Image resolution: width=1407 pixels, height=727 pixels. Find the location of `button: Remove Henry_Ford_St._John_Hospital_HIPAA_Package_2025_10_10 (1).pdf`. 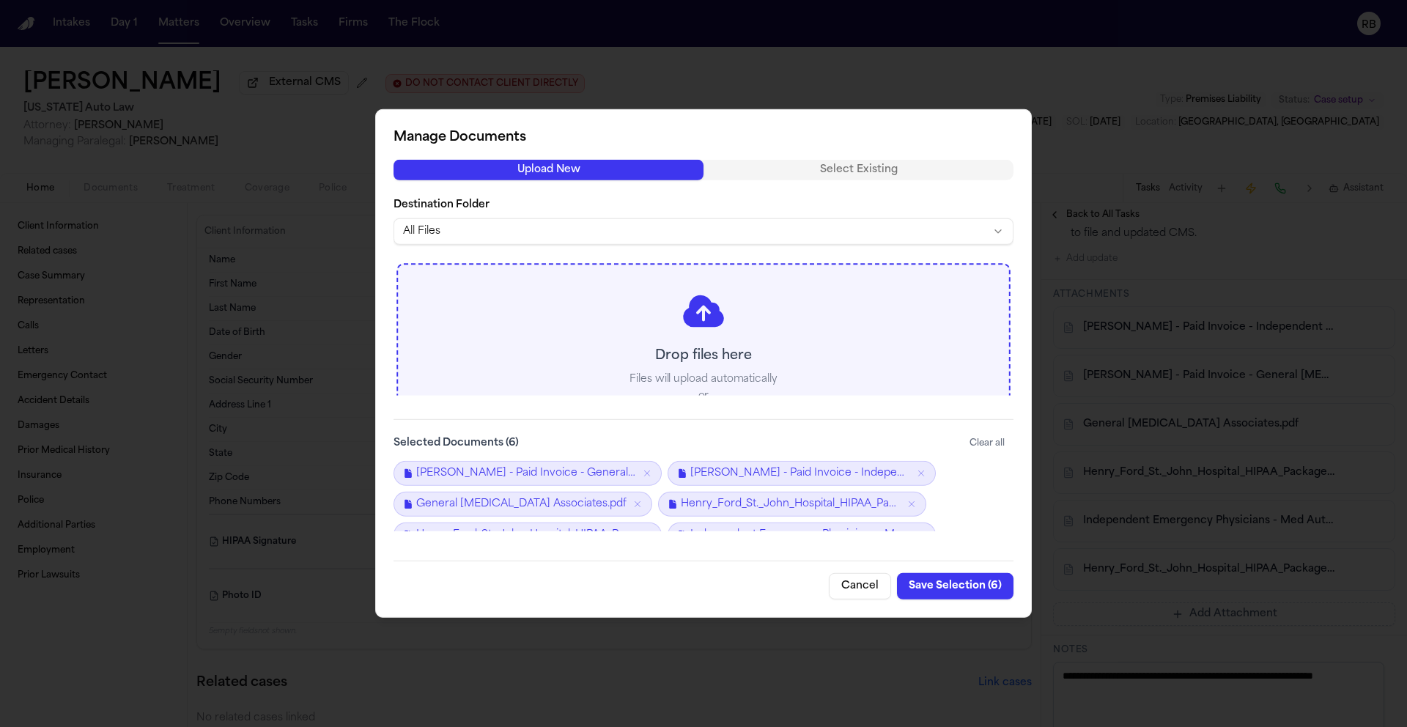

button: Remove Henry_Ford_St._John_Hospital_HIPAA_Package_2025_10_10 (1).pdf is located at coordinates (912, 504).